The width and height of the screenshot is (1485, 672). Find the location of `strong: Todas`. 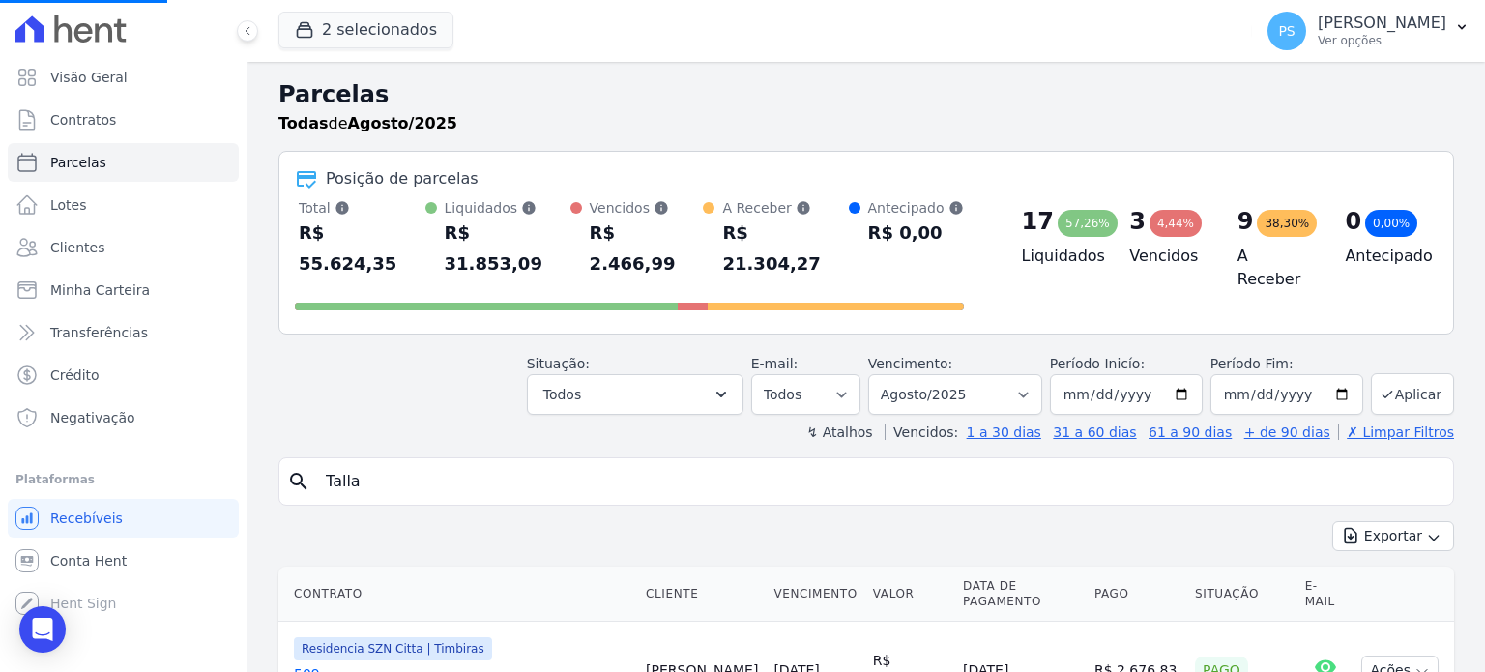

strong: Todas is located at coordinates (304, 123).